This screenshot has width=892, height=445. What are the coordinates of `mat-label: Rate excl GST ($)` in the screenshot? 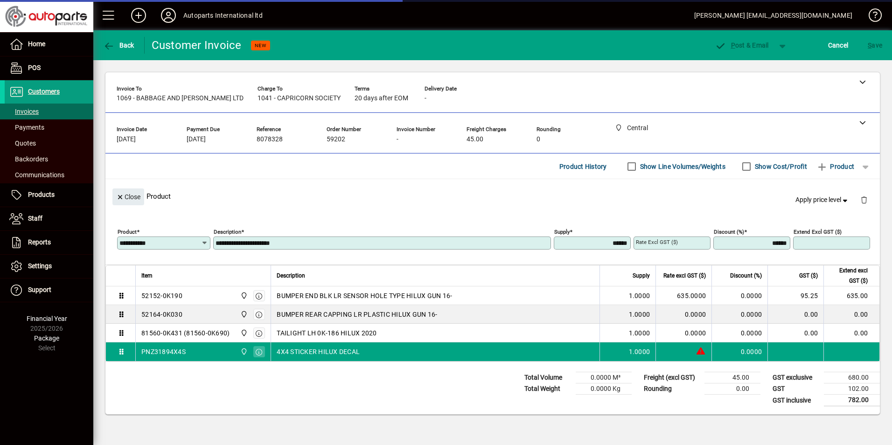 It's located at (657, 242).